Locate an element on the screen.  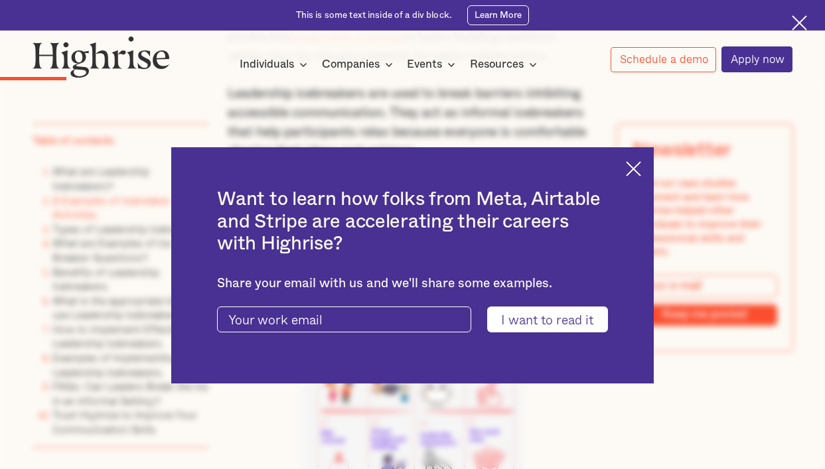
a: Schedule a demo is located at coordinates (663, 60).